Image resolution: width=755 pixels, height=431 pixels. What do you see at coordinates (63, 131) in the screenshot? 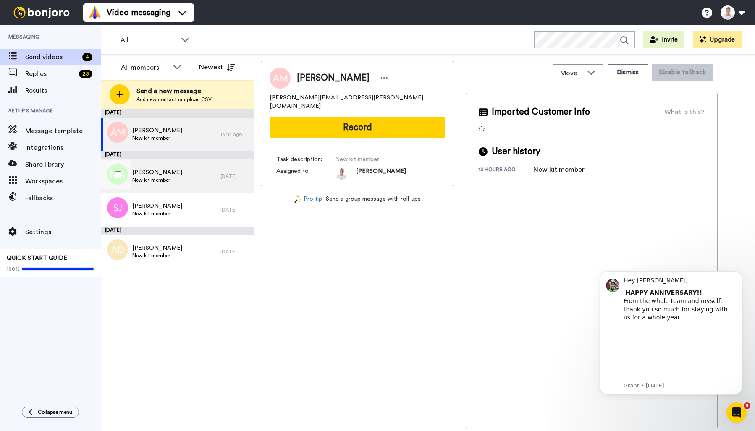
I see `span: Message template` at bounding box center [63, 131].